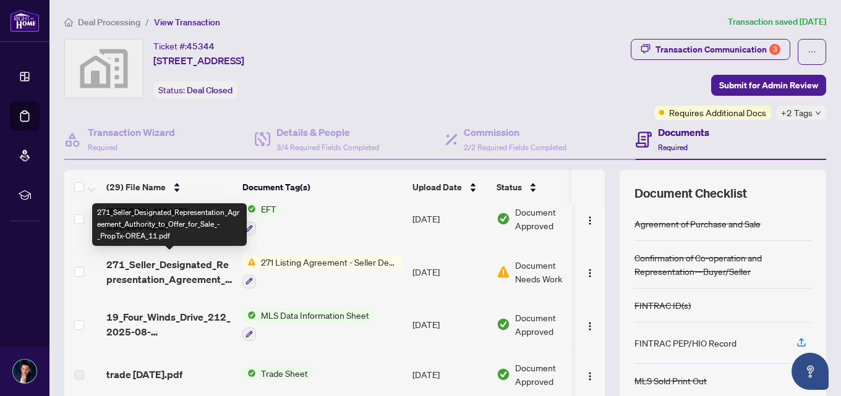 The width and height of the screenshot is (841, 396). What do you see at coordinates (697, 224) in the screenshot?
I see `div: Agreement of Purchase and Sale` at bounding box center [697, 224].